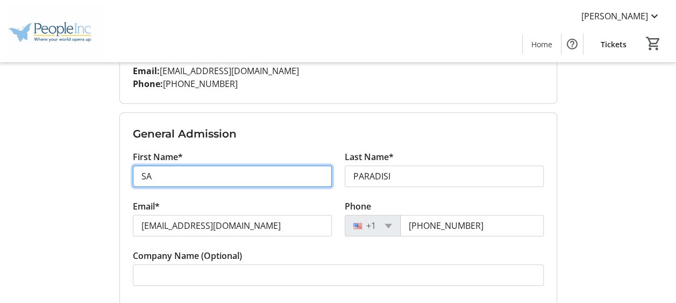 The height and width of the screenshot is (303, 676). What do you see at coordinates (542, 44) in the screenshot?
I see `a: Home` at bounding box center [542, 44].